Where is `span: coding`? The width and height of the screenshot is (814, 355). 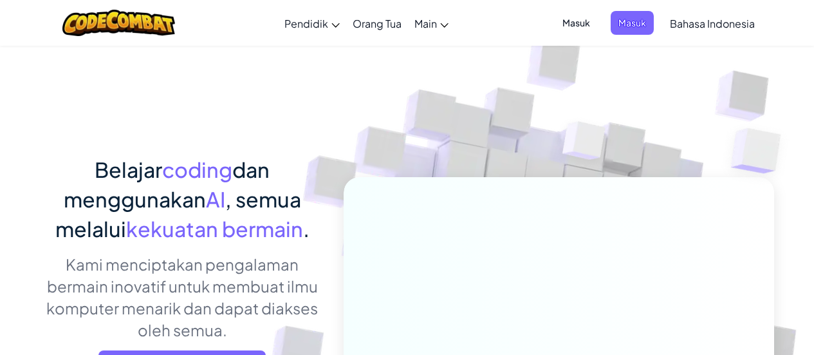
span: coding is located at coordinates (197, 169).